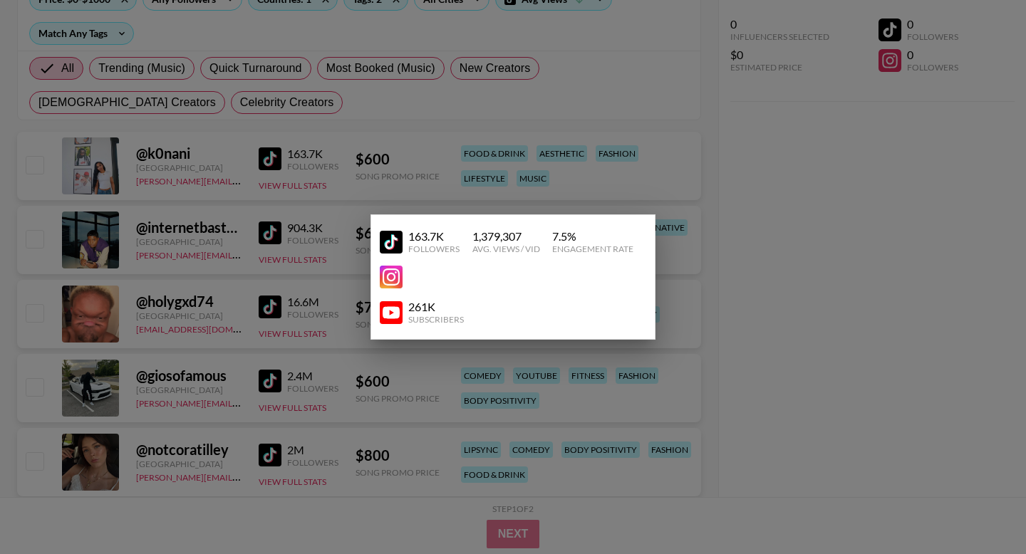  What do you see at coordinates (593, 249) in the screenshot?
I see `div: Engagement Rate` at bounding box center [593, 249].